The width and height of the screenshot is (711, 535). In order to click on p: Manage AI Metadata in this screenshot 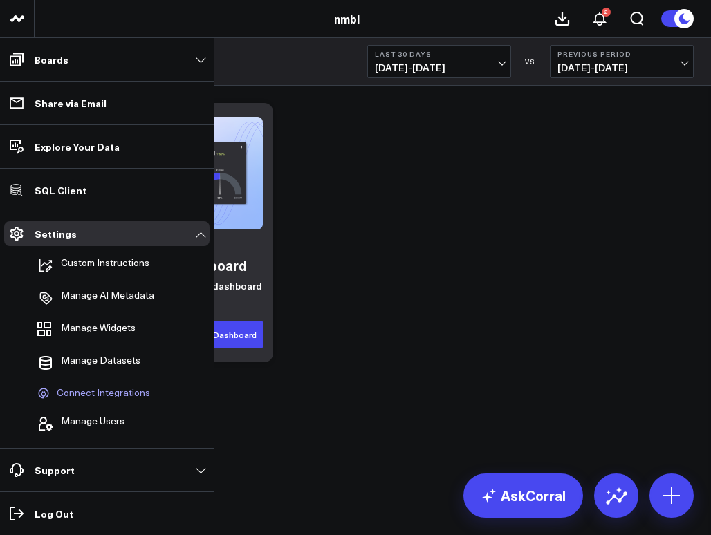, I will do `click(107, 298)`.